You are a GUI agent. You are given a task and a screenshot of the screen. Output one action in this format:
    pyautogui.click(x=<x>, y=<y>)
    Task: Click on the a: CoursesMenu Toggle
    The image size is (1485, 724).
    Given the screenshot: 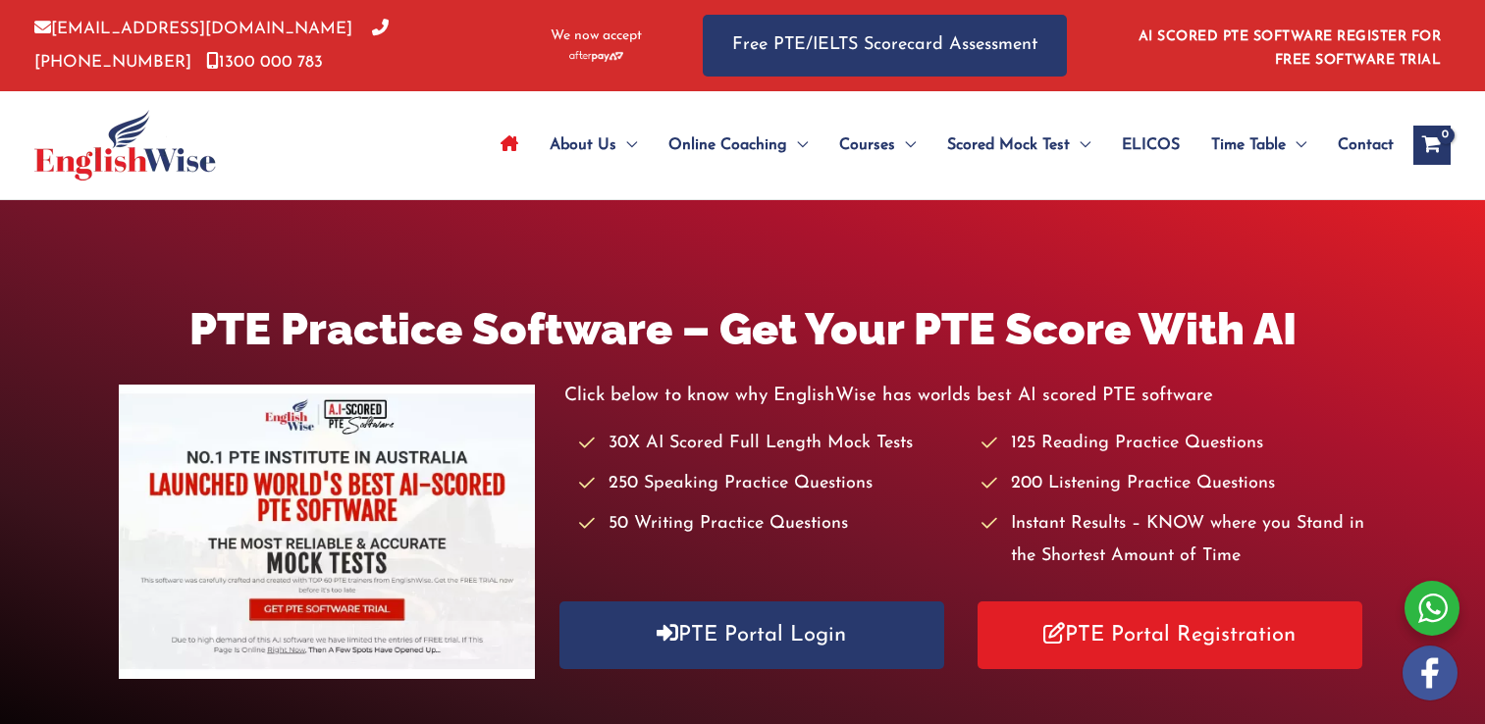 What is the action you would take?
    pyautogui.click(x=877, y=145)
    